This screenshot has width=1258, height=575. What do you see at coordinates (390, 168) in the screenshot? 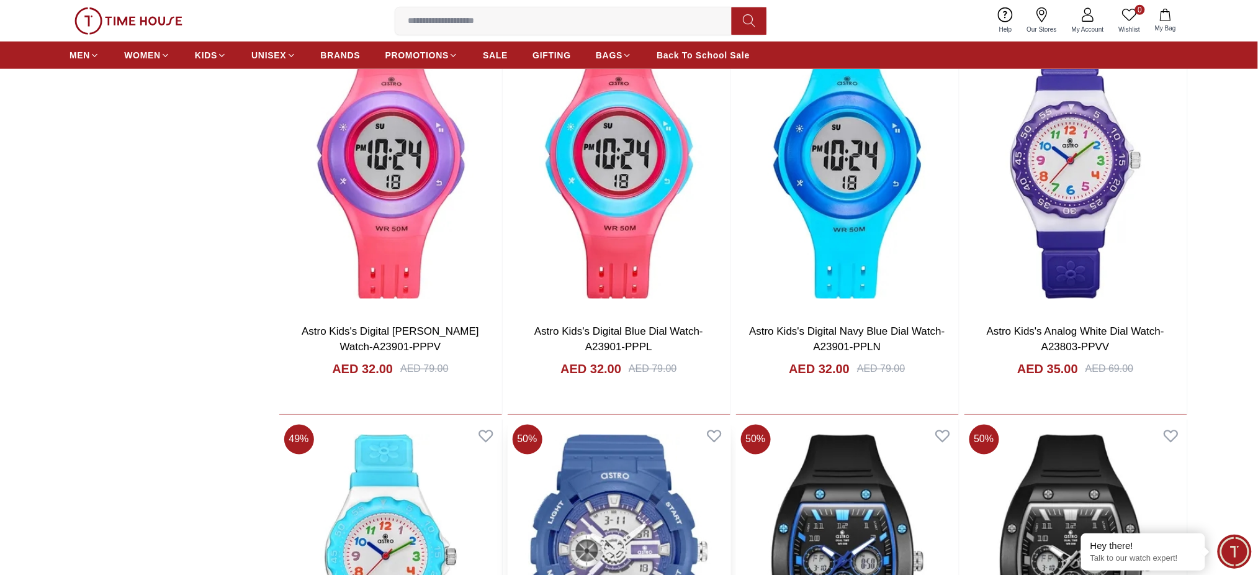
I see `a: Astro Kids's Digital Violet Dial Watch-A23901-PPPV` at bounding box center [390, 168].